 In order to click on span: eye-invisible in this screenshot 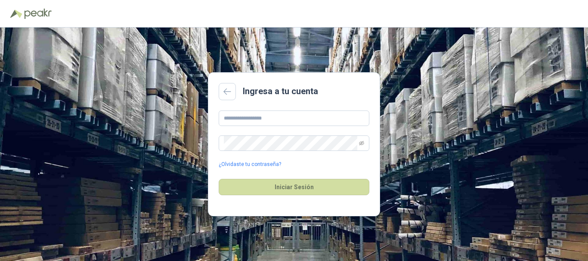, I will do `click(362, 143)`.